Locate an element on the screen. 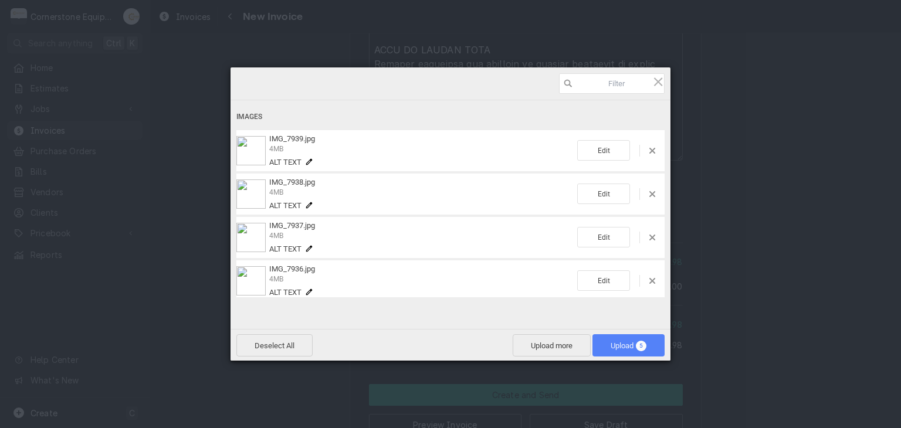 This screenshot has width=901, height=428. input: Filter is located at coordinates (612, 83).